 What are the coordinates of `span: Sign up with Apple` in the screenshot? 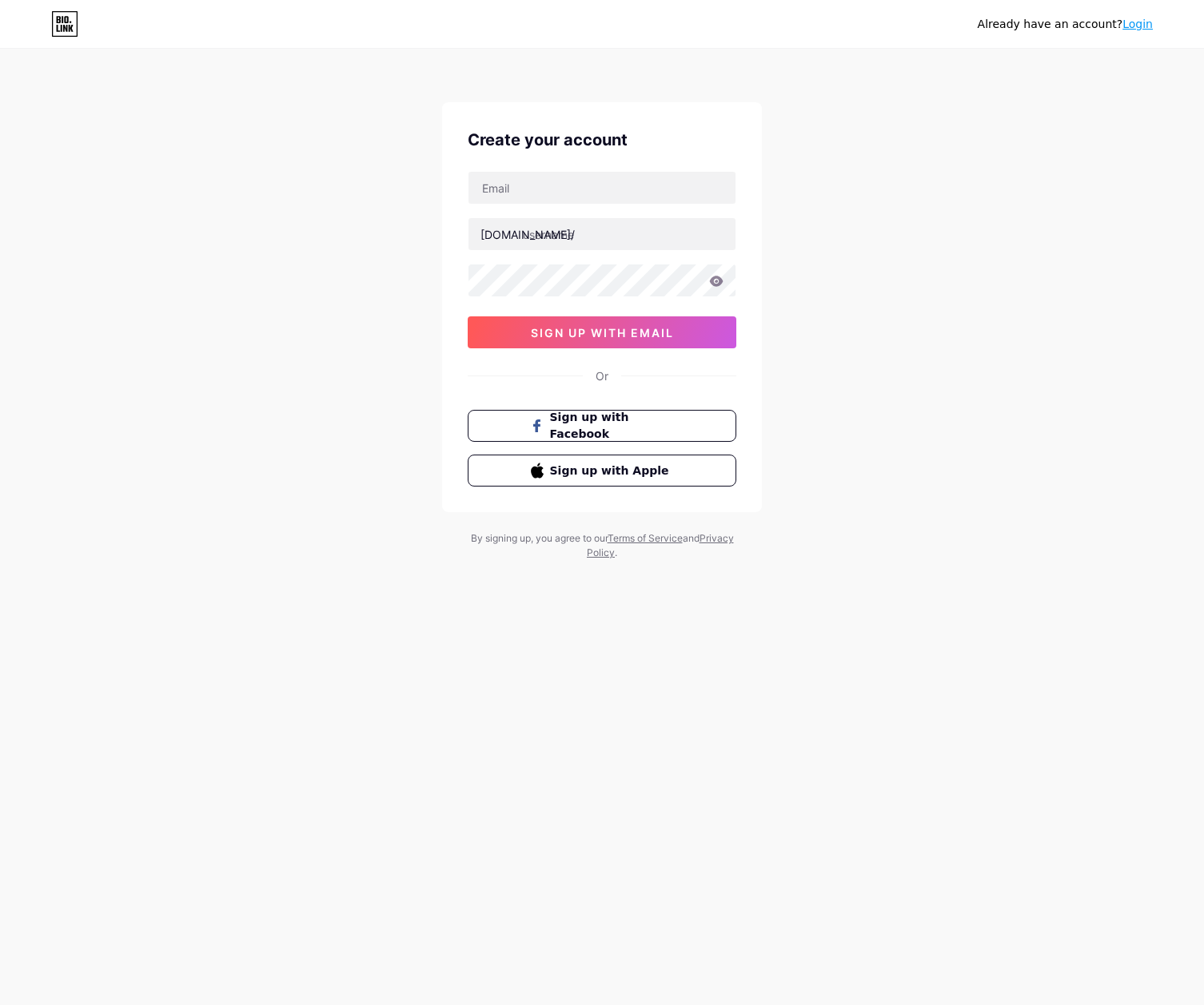 It's located at (611, 470).